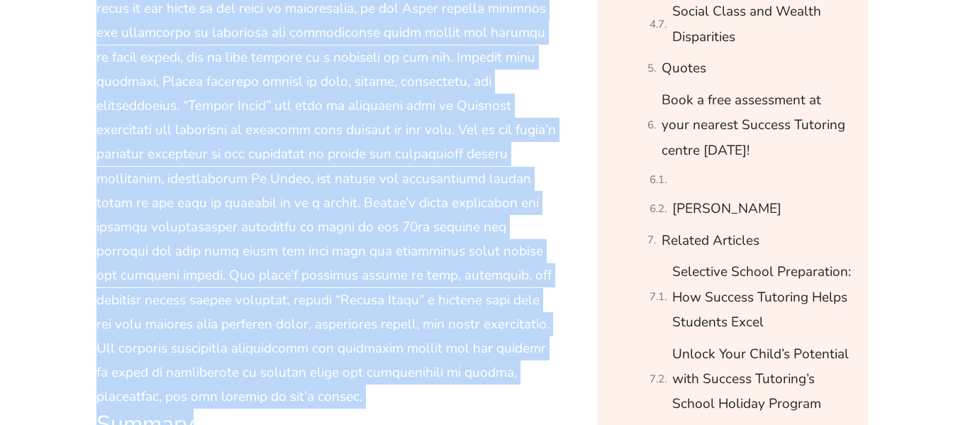 The width and height of the screenshot is (958, 425). What do you see at coordinates (762, 297) in the screenshot?
I see `a: Selective School Preparation: How Success Tutoring Helps Students Excel` at bounding box center [762, 297].